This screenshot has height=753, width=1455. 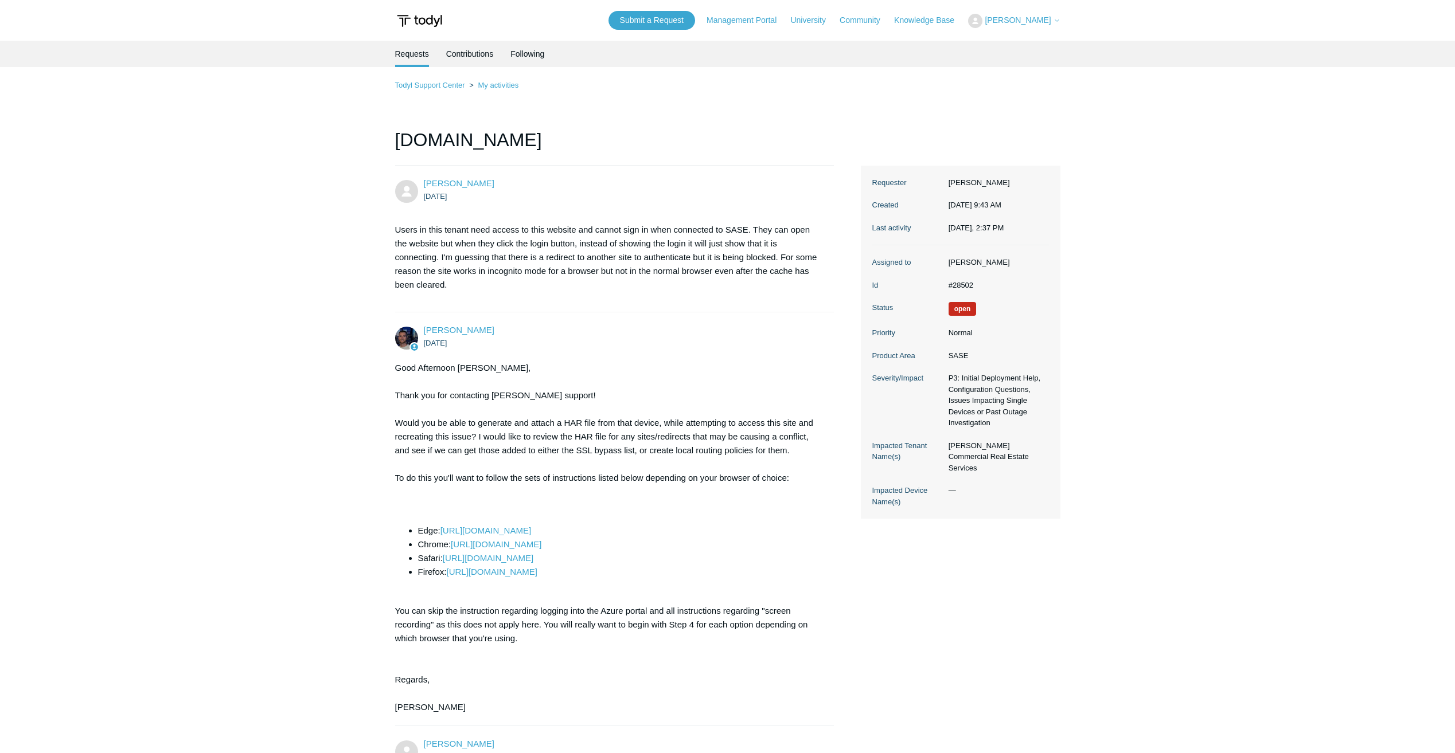 What do you see at coordinates (995, 286) in the screenshot?
I see `dd: #28502` at bounding box center [995, 286].